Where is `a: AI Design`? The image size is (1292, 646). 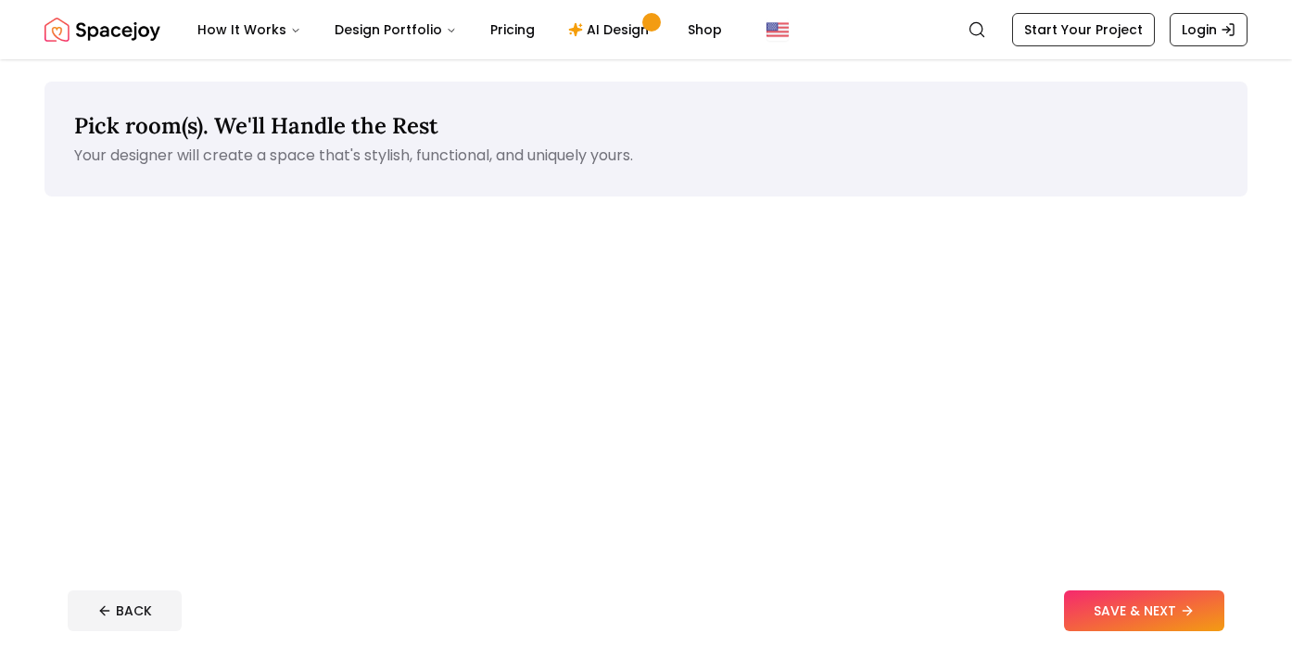 a: AI Design is located at coordinates (611, 30).